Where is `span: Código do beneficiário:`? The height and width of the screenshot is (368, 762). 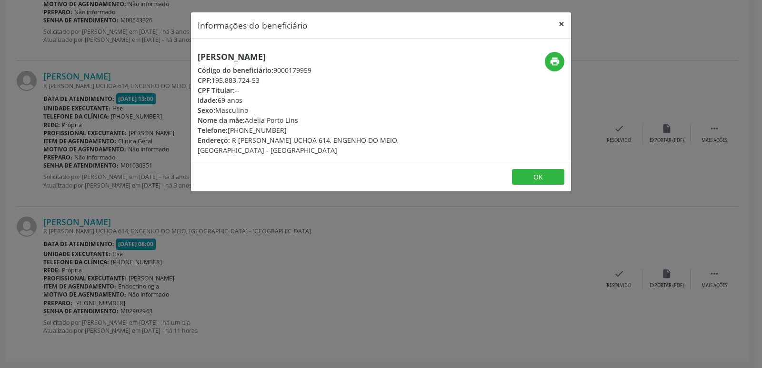 span: Código do beneficiário: is located at coordinates (235, 70).